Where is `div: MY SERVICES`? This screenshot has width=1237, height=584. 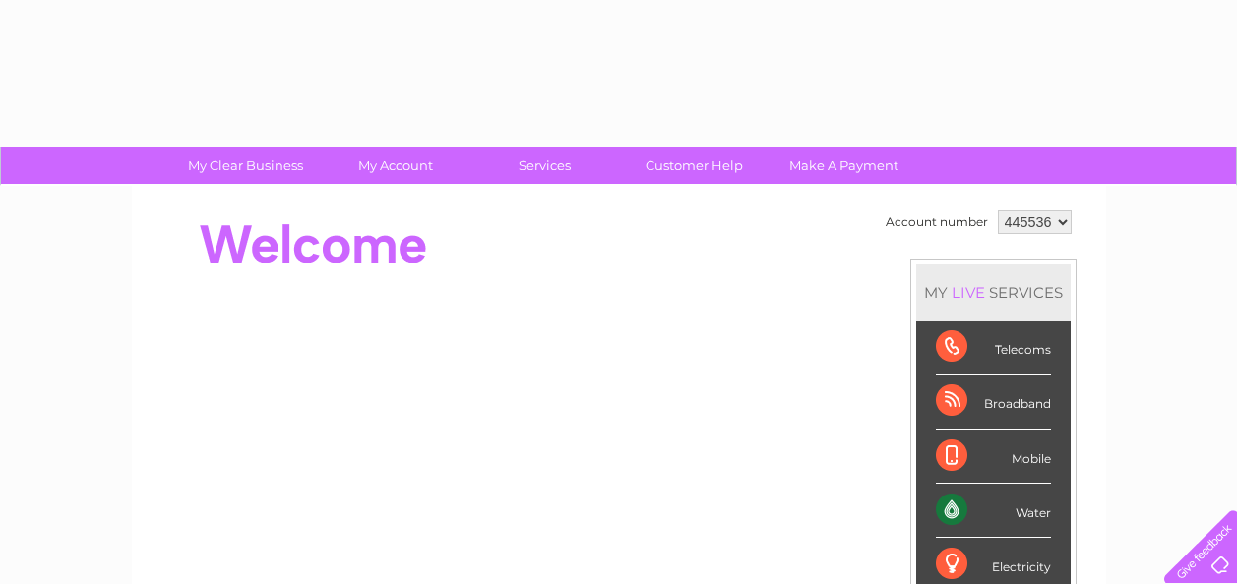
div: MY SERVICES is located at coordinates (993, 292).